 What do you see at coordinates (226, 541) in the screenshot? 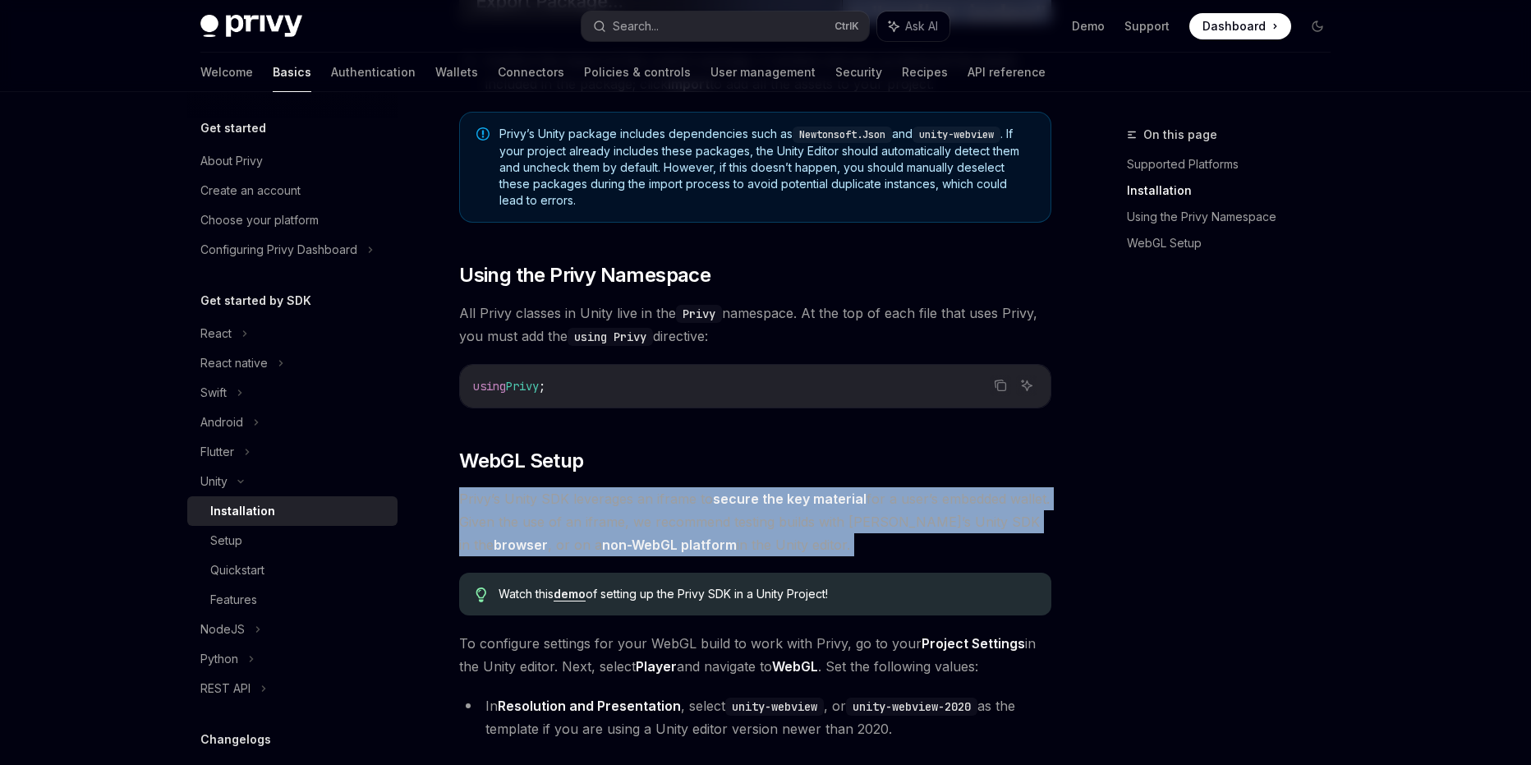
I see `div: Setup` at bounding box center [226, 541].